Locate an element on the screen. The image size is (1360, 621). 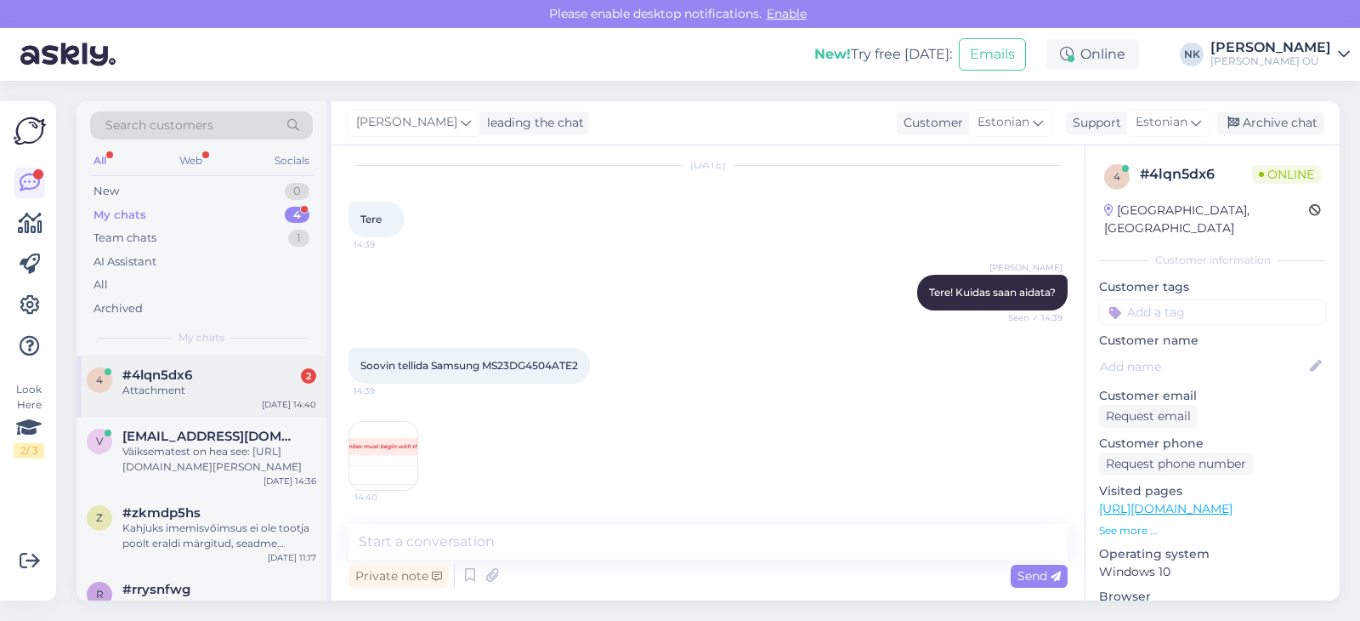
img: Askly Logo is located at coordinates (30, 131).